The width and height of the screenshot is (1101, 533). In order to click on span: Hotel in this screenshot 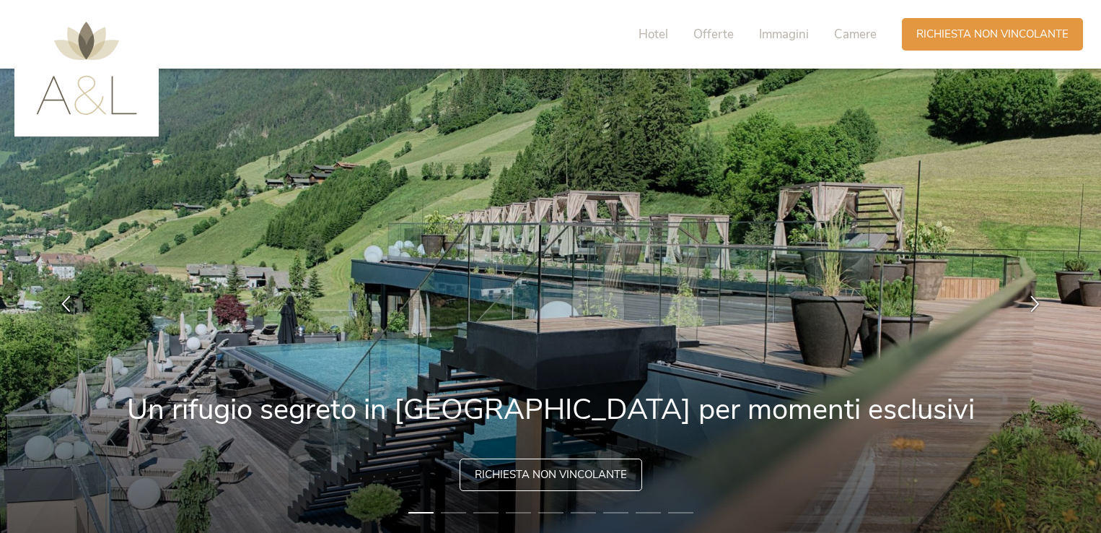, I will do `click(653, 34)`.